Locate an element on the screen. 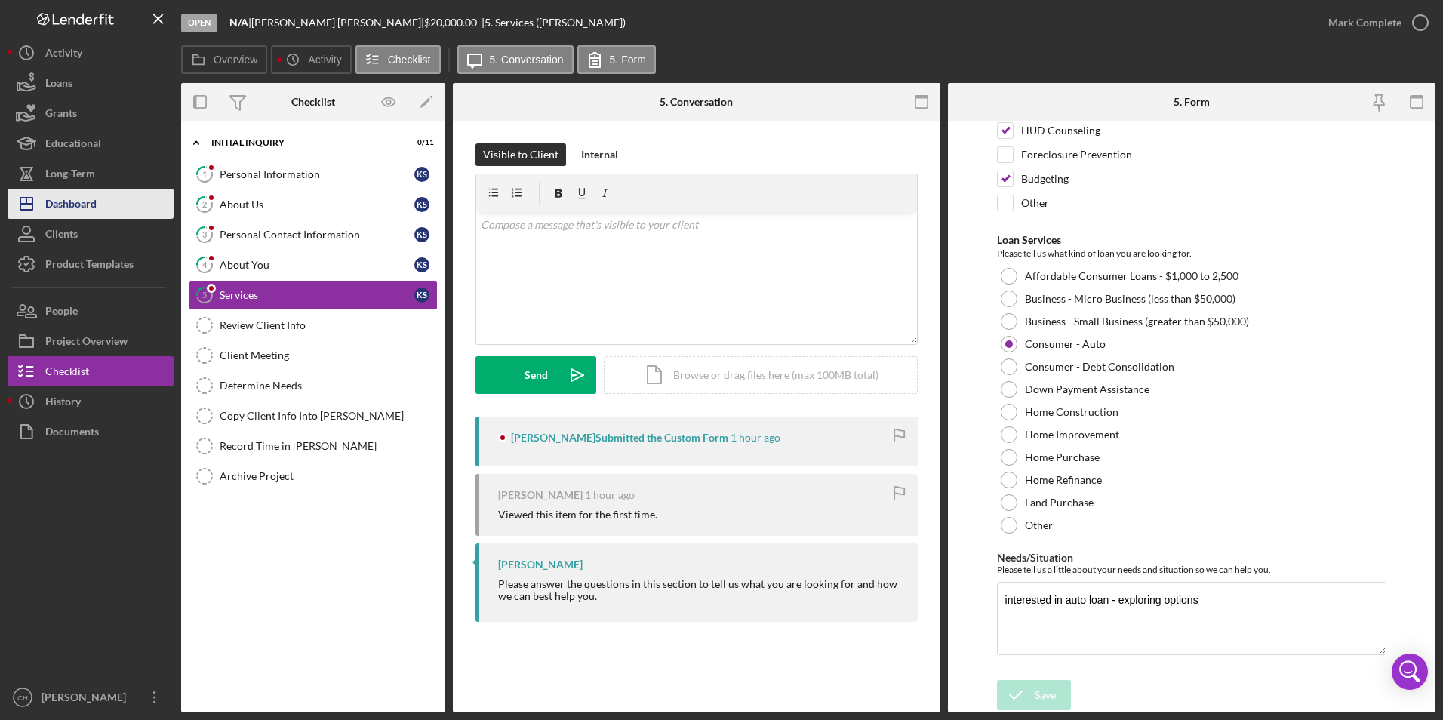 The width and height of the screenshot is (1443, 720). button: Save is located at coordinates (1034, 695).